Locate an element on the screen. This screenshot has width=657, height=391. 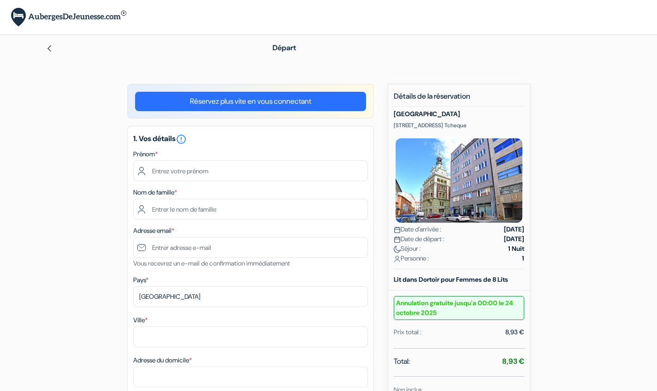
h5: Détails de la réservation is located at coordinates (459, 99).